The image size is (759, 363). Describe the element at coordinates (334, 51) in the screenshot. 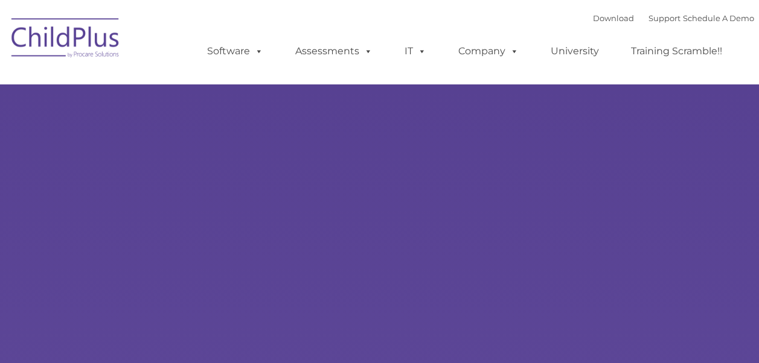

I see `a: Assessments` at that location.